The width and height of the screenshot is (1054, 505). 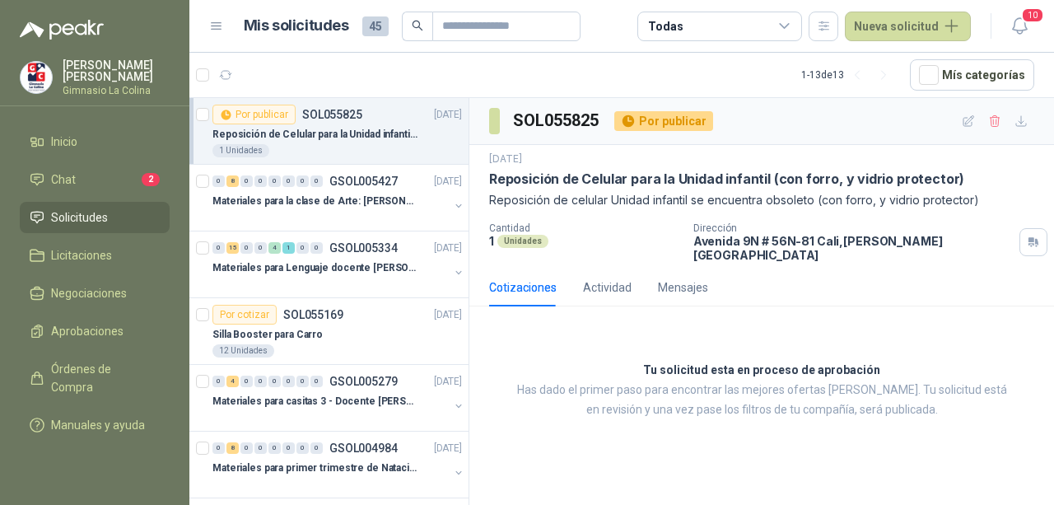 What do you see at coordinates (243, 351) in the screenshot?
I see `div: 12 Unidades` at bounding box center [243, 351].